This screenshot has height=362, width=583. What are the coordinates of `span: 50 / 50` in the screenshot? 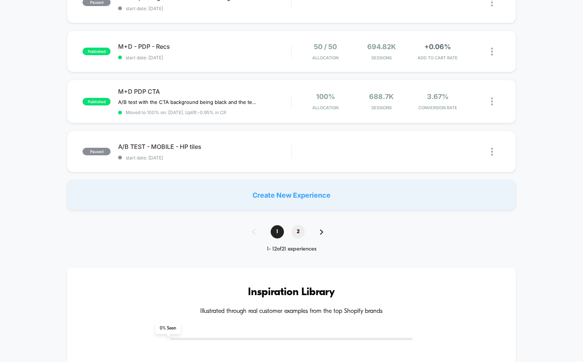 It's located at (325, 47).